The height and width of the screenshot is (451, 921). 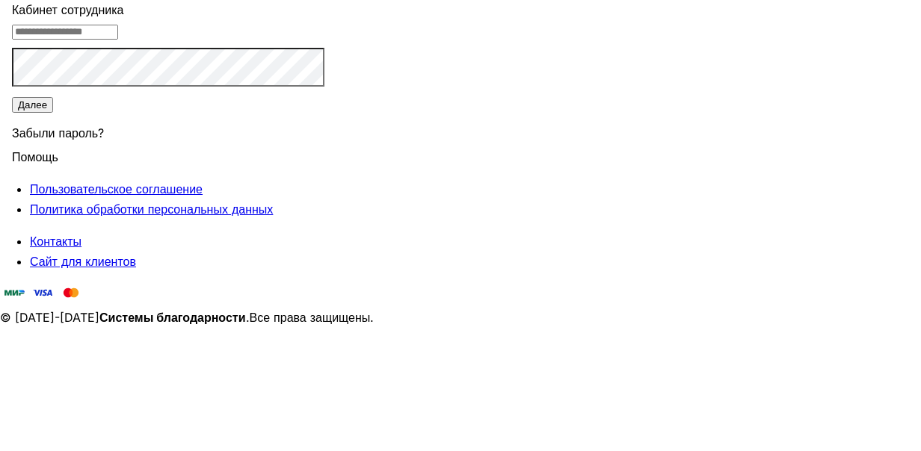 What do you see at coordinates (35, 152) in the screenshot?
I see `span: Помощь` at bounding box center [35, 152].